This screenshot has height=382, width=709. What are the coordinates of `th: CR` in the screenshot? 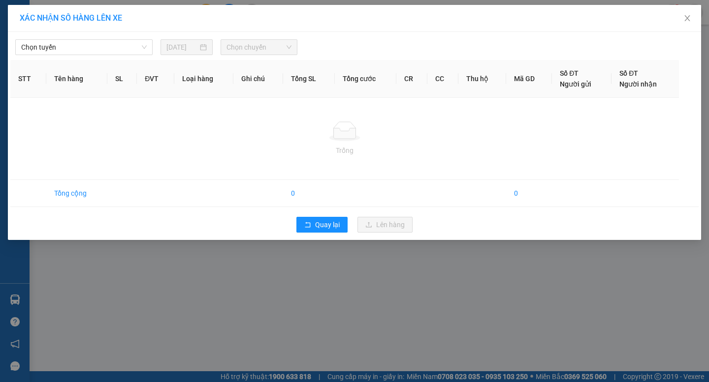 It's located at (411, 79).